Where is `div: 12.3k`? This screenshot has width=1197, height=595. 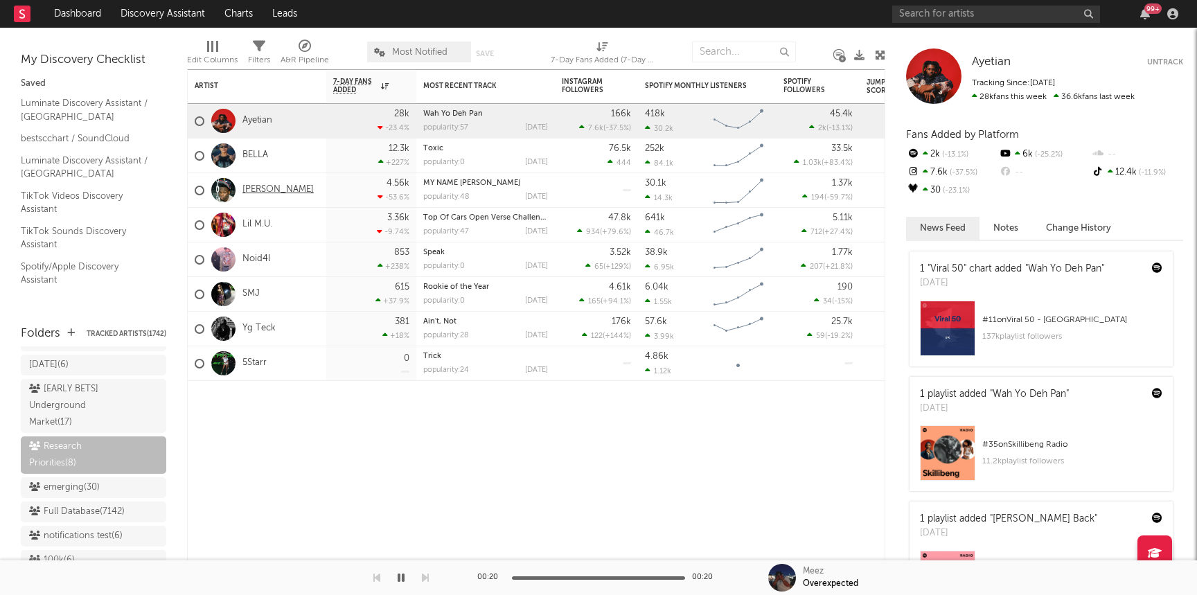 div: 12.3k is located at coordinates (399, 148).